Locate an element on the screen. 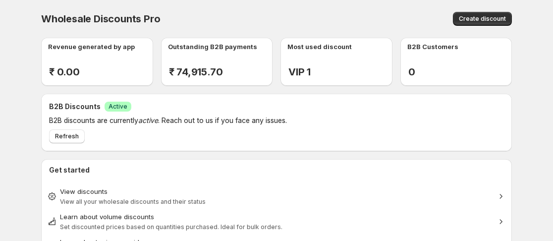 The width and height of the screenshot is (553, 241). p: Revenue generated by app is located at coordinates (91, 47).